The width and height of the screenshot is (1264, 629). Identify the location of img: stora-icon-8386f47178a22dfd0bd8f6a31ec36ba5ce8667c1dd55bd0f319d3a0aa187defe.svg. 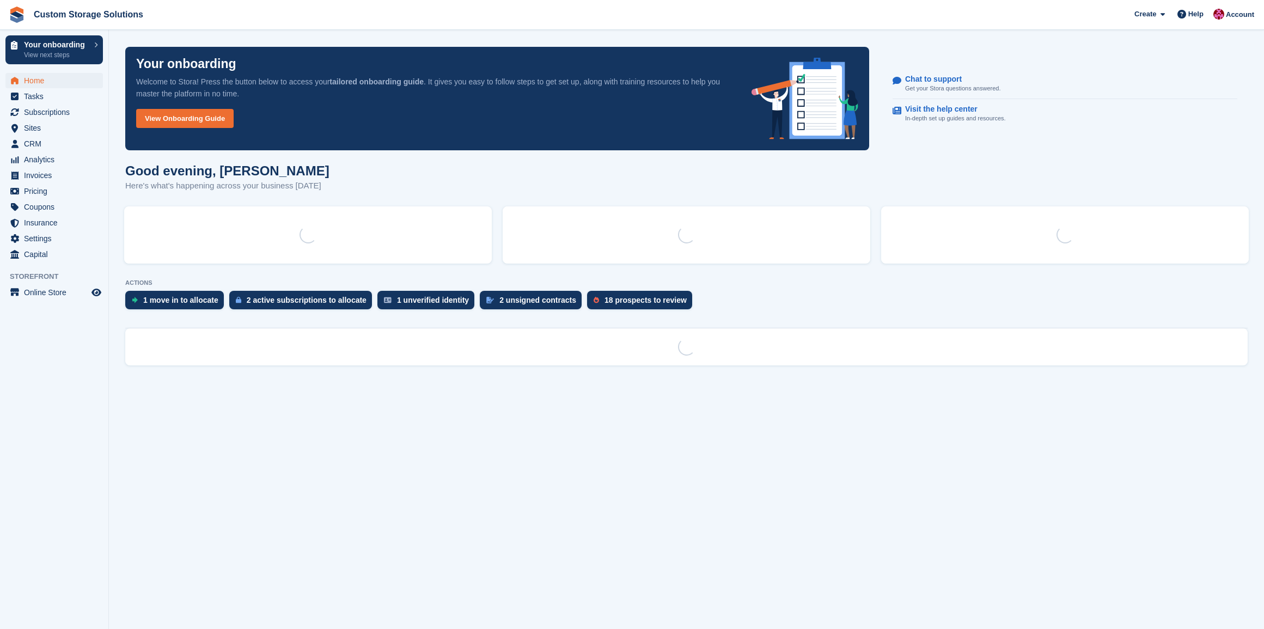
(17, 15).